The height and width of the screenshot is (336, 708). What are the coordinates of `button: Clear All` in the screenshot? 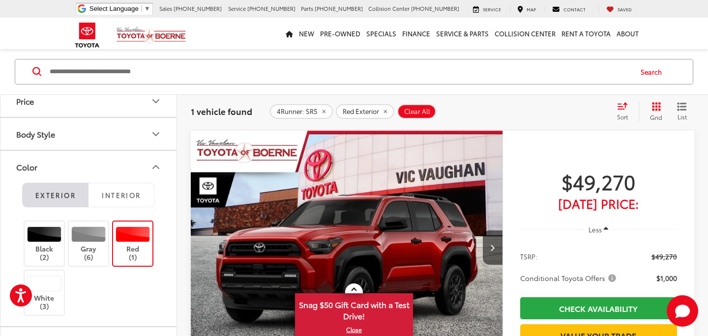 It's located at (417, 112).